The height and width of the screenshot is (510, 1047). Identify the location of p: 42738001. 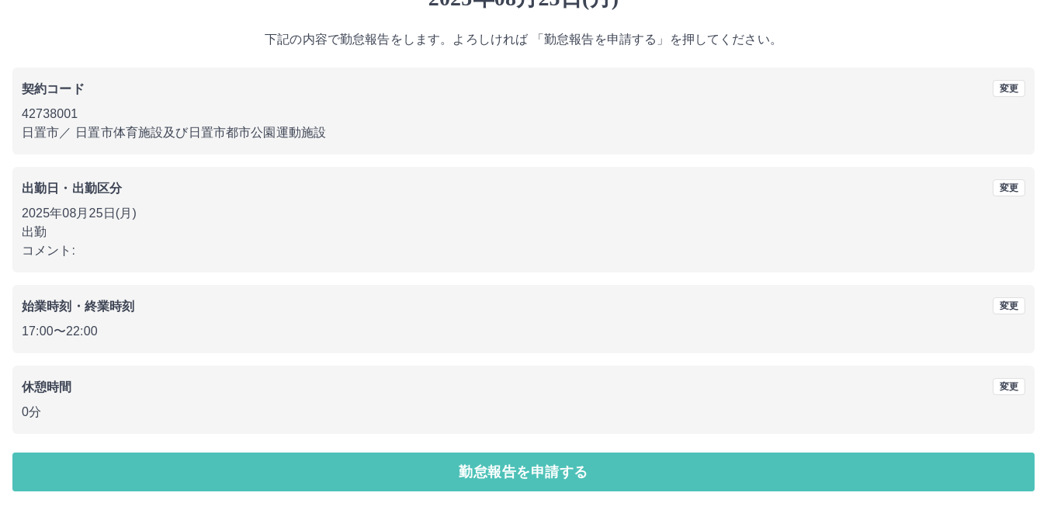
(523, 114).